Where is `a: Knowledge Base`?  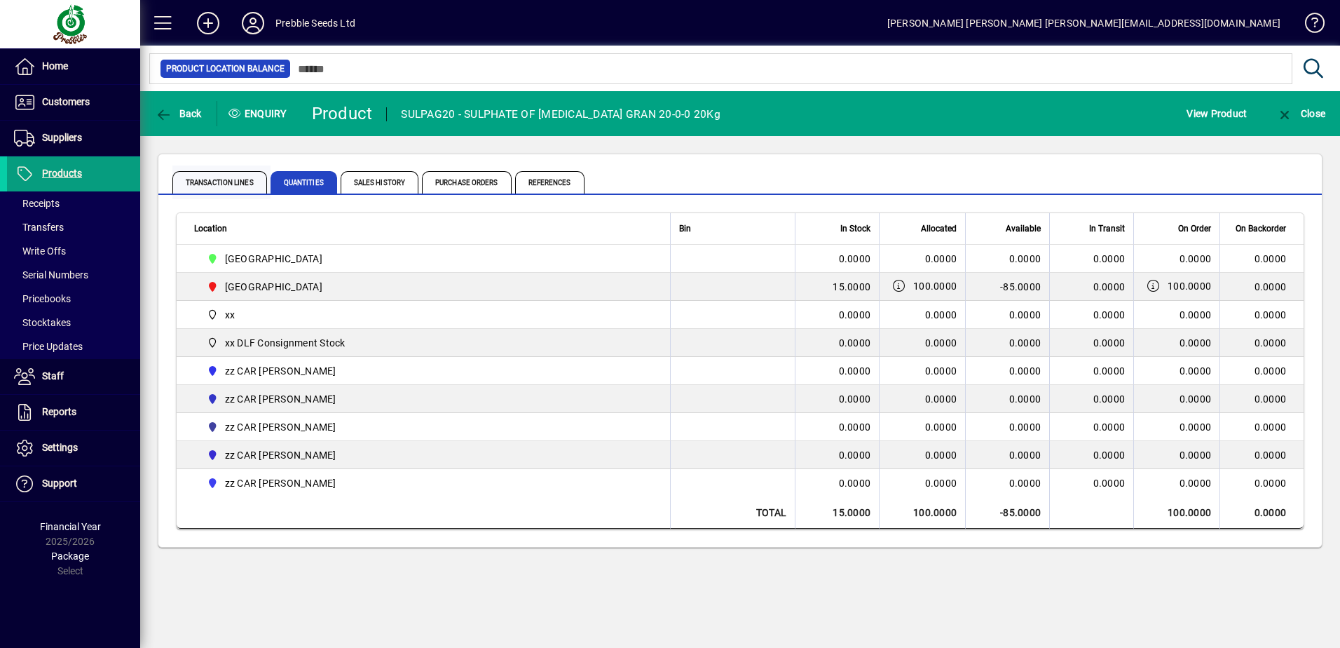 a: Knowledge Base is located at coordinates (1309, 25).